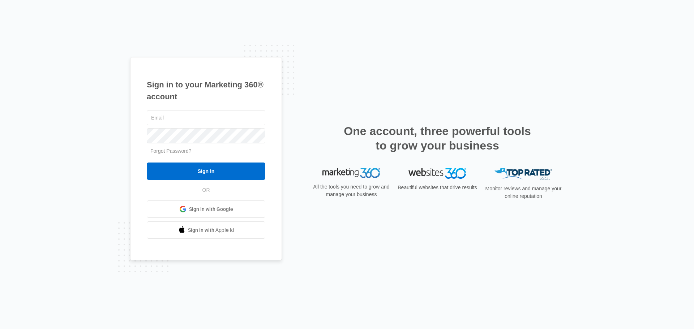  Describe the element at coordinates (206, 209) in the screenshot. I see `a: Sign in with Google` at that location.